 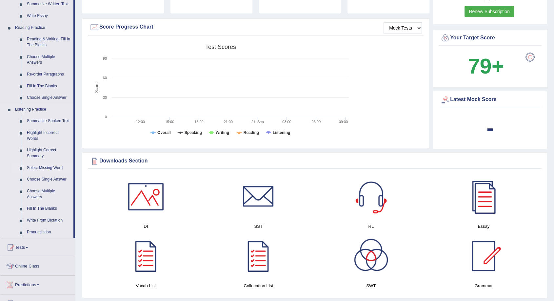 What do you see at coordinates (49, 42) in the screenshot?
I see `a: Reading & Writing: Fill In The Blanks` at bounding box center [49, 42].